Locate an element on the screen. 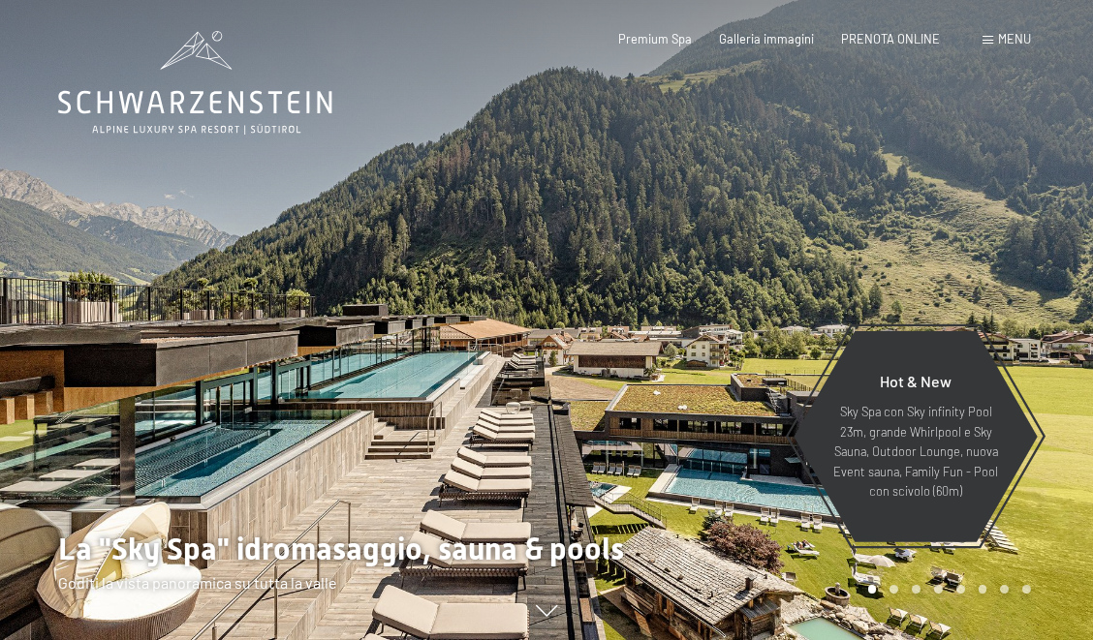  div: Carousel Page 7 is located at coordinates (1004, 589).